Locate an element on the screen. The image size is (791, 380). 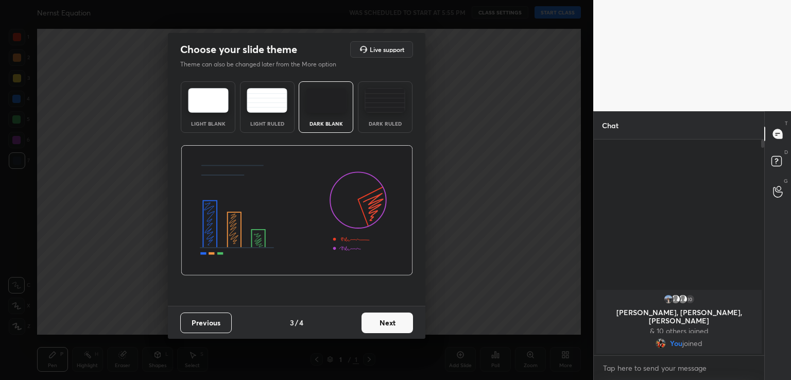
p: Theme can also be changed later from the More option is located at coordinates (264, 64).